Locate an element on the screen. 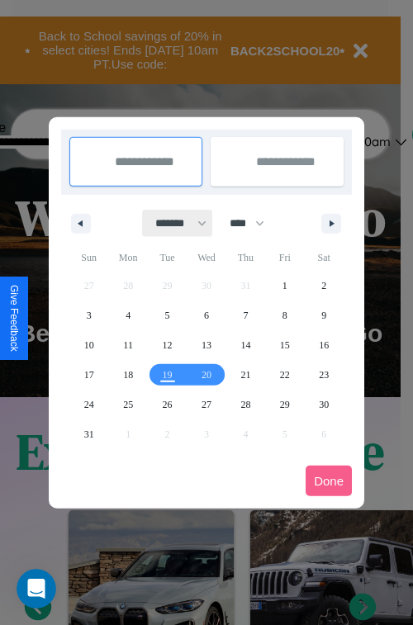 The image size is (413, 625). span: 28 is located at coordinates (245, 404).